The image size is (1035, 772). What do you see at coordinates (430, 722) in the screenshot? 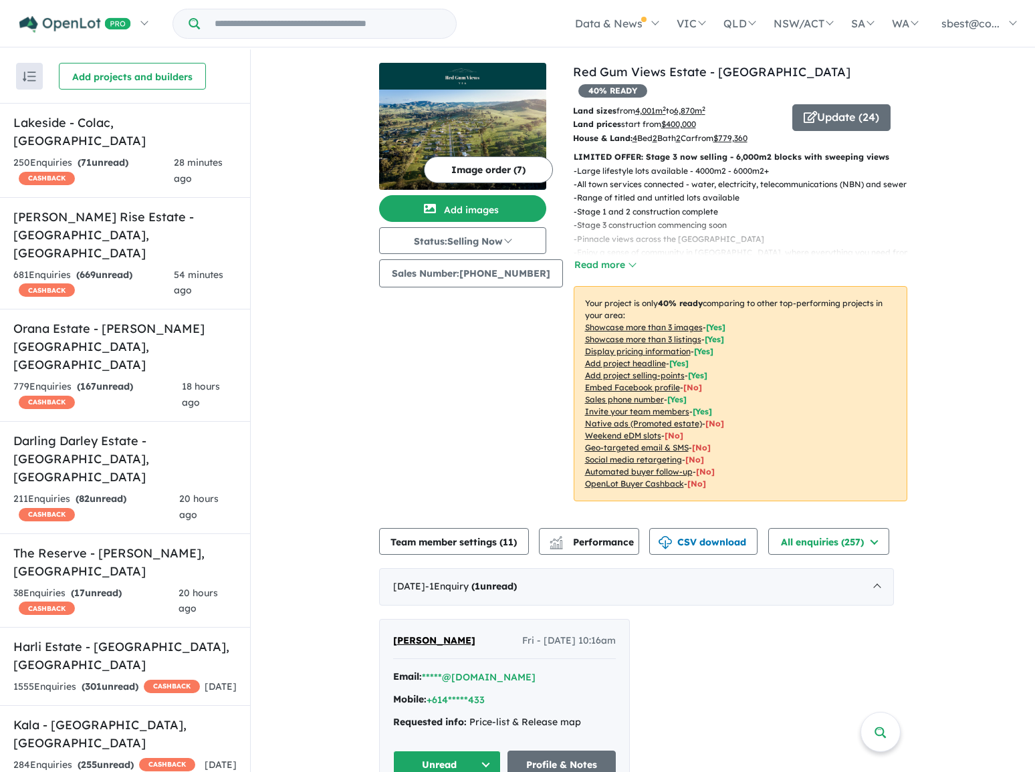
I see `strong: Requested info:` at bounding box center [430, 722].